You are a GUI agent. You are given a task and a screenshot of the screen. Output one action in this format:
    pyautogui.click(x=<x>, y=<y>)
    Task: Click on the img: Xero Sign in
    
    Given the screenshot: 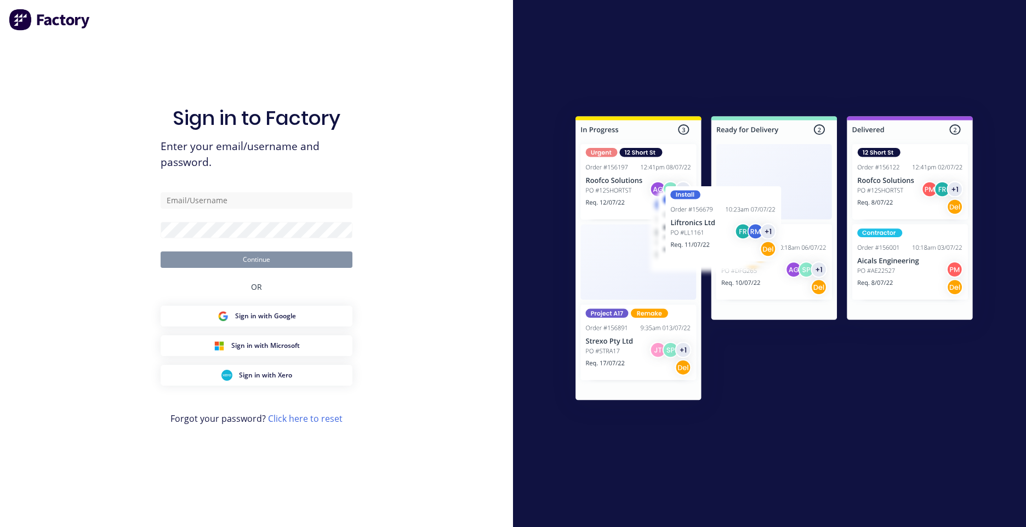 What is the action you would take?
    pyautogui.click(x=227, y=376)
    